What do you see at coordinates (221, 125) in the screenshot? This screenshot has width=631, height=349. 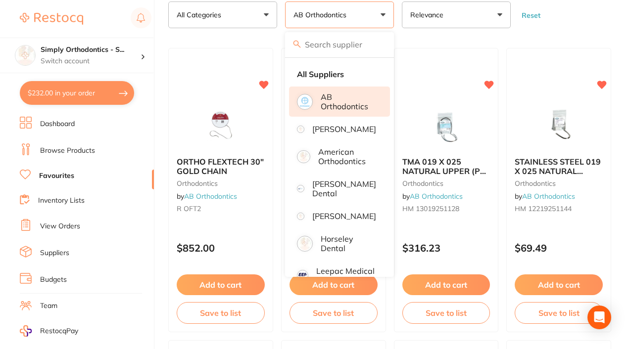 I see `img: ORTHO FLEXTECH 30" GOLD CHAIN` at bounding box center [221, 125].